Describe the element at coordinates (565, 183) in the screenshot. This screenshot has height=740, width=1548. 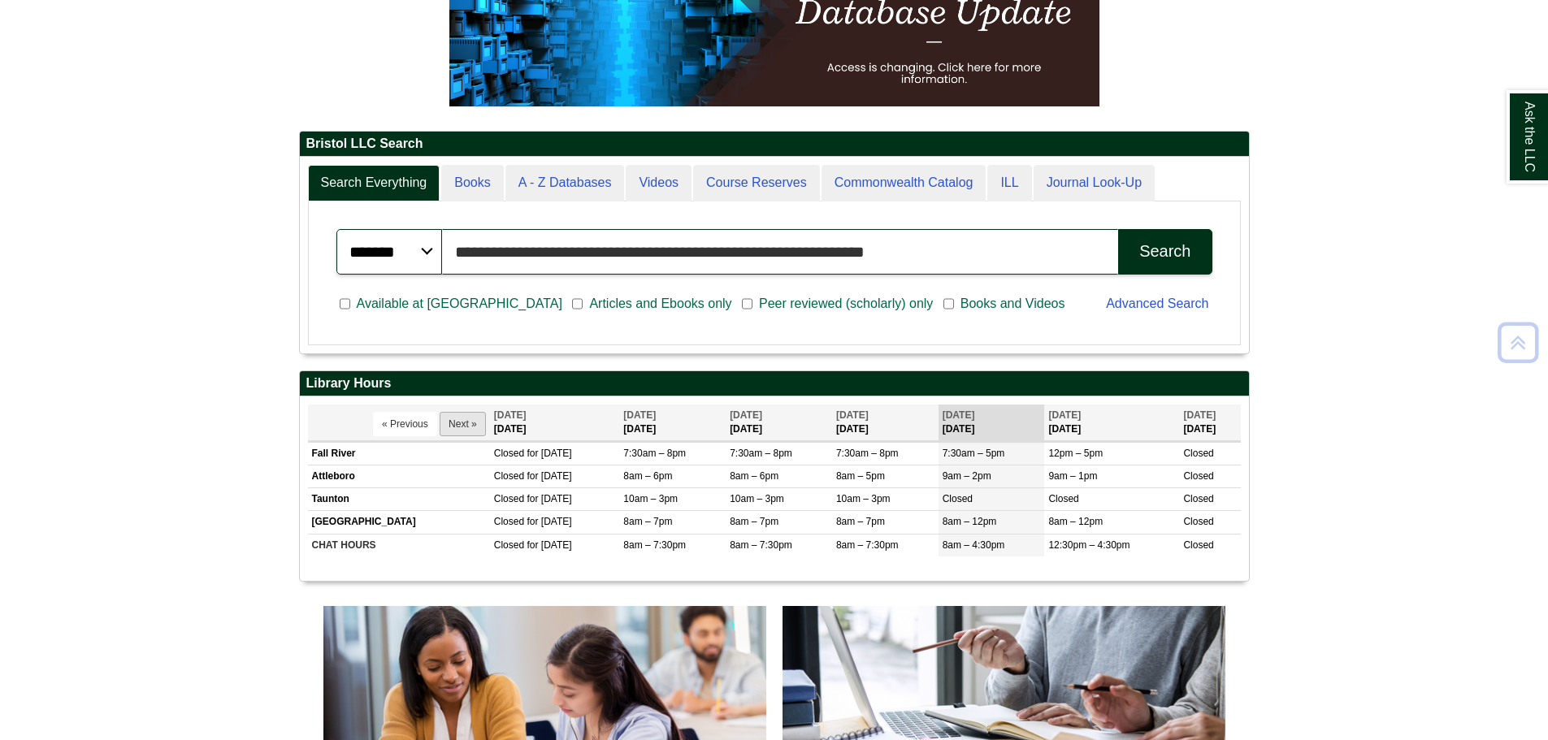
I see `a: A - Z Databases` at that location.